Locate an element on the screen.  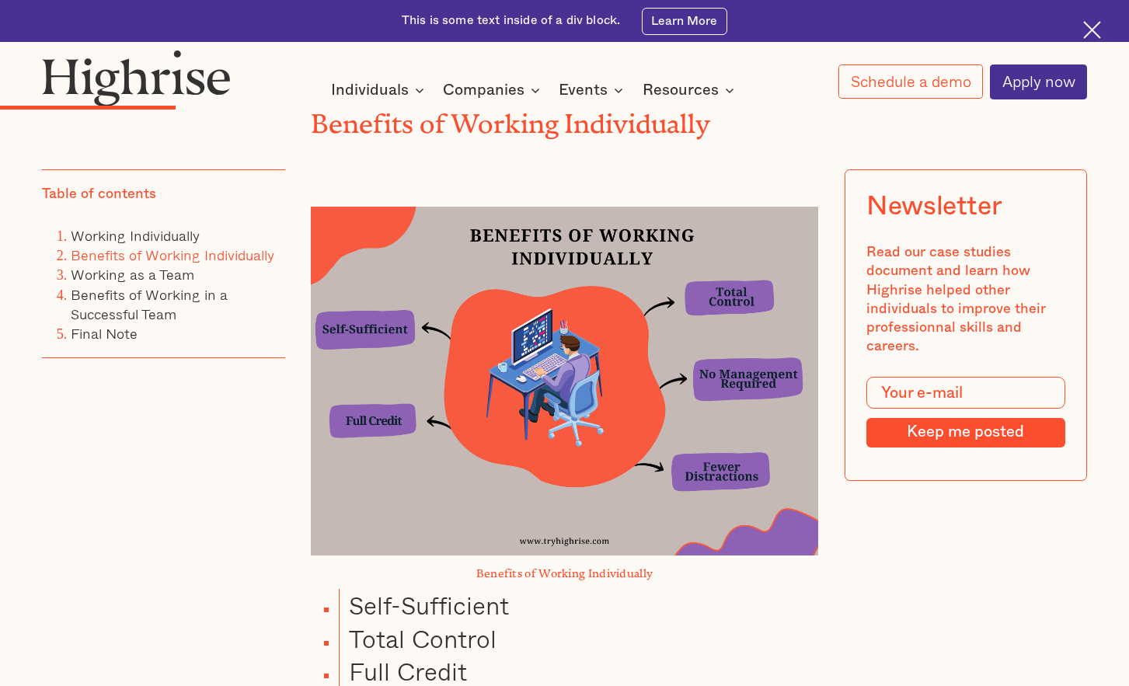
strong: Benefits of Working Individually is located at coordinates (565, 570).